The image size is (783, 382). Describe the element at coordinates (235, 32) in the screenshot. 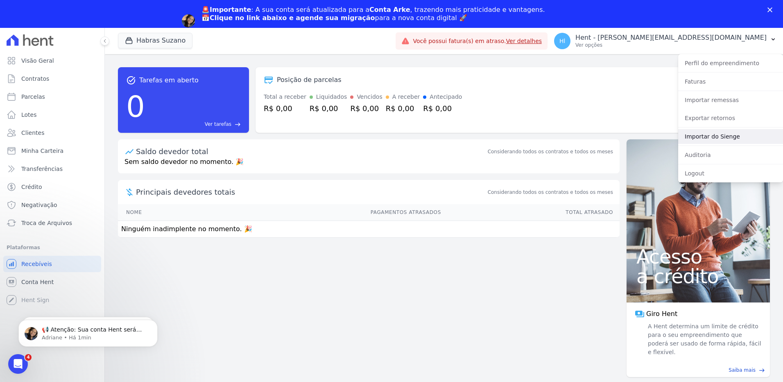

I see `a: Agendar migração` at that location.